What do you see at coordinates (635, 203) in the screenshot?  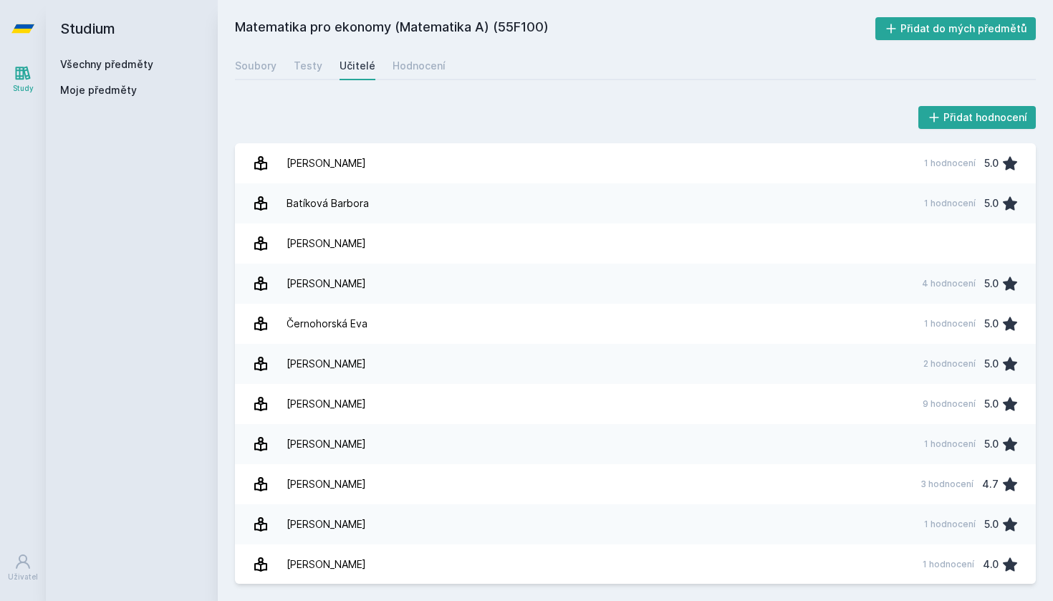 I see `a: Batíková Barbora 1 hodnocení 5.0` at bounding box center [635, 203].